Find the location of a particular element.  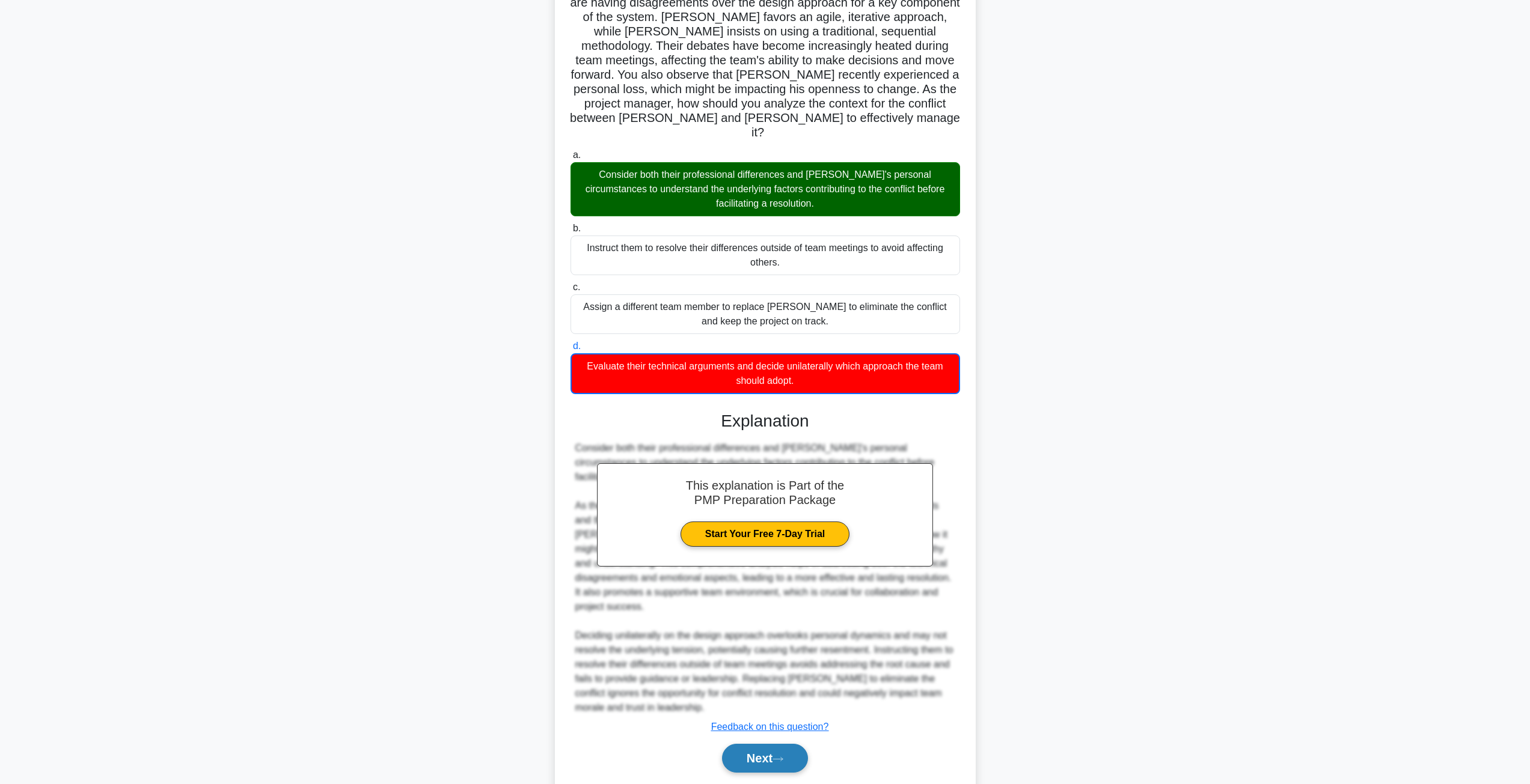

span: a. is located at coordinates (577, 155).